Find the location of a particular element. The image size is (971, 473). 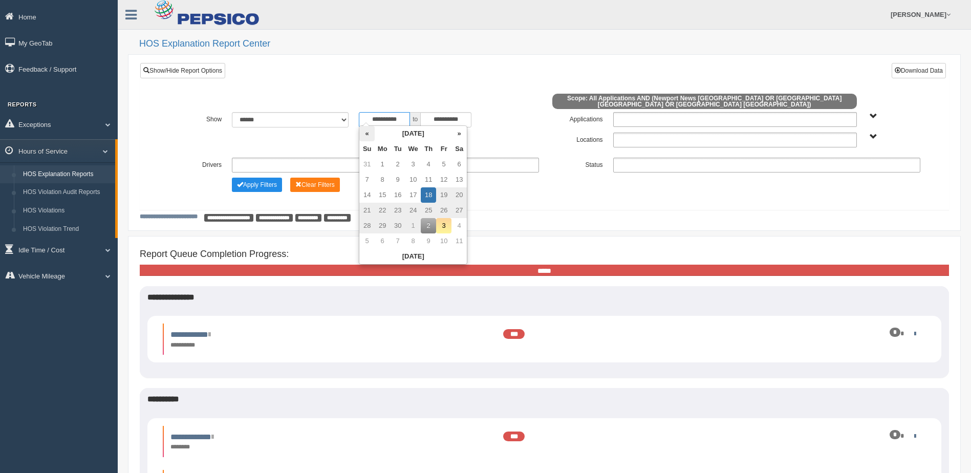

th: We is located at coordinates (413, 149).